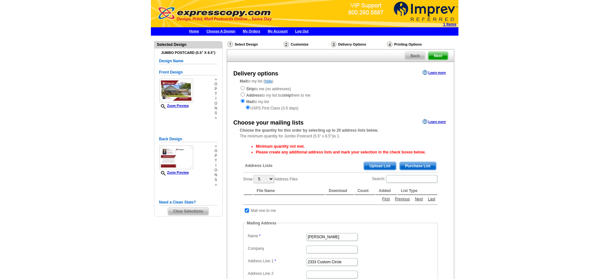 This screenshot has width=609, height=279. I want to click on select: ShowAddress Files, so click(264, 179).